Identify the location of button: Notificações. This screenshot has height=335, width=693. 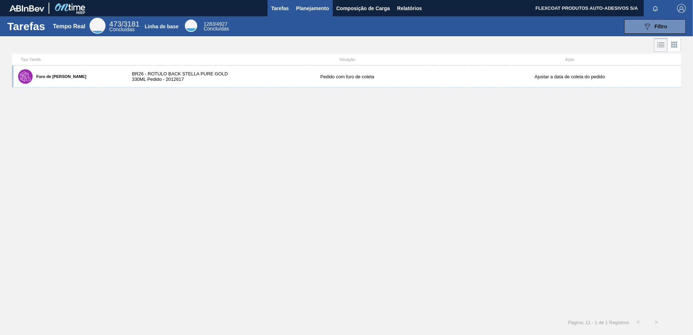
(655, 8).